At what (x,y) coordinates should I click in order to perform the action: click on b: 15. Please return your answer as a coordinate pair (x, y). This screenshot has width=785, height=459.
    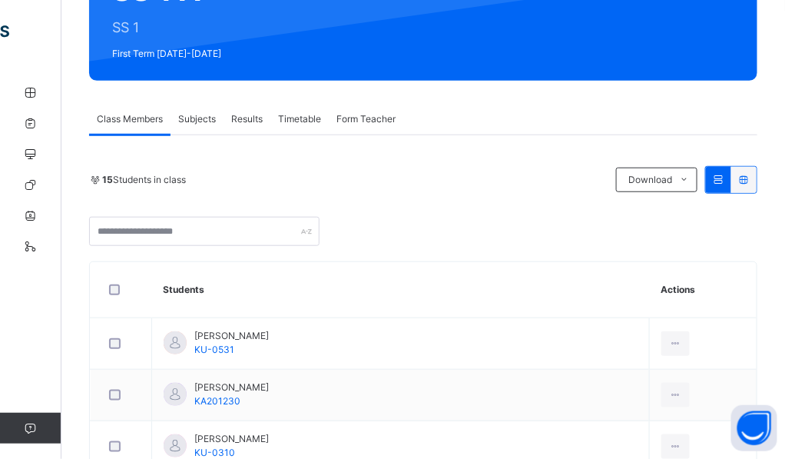
    Looking at the image, I should click on (108, 179).